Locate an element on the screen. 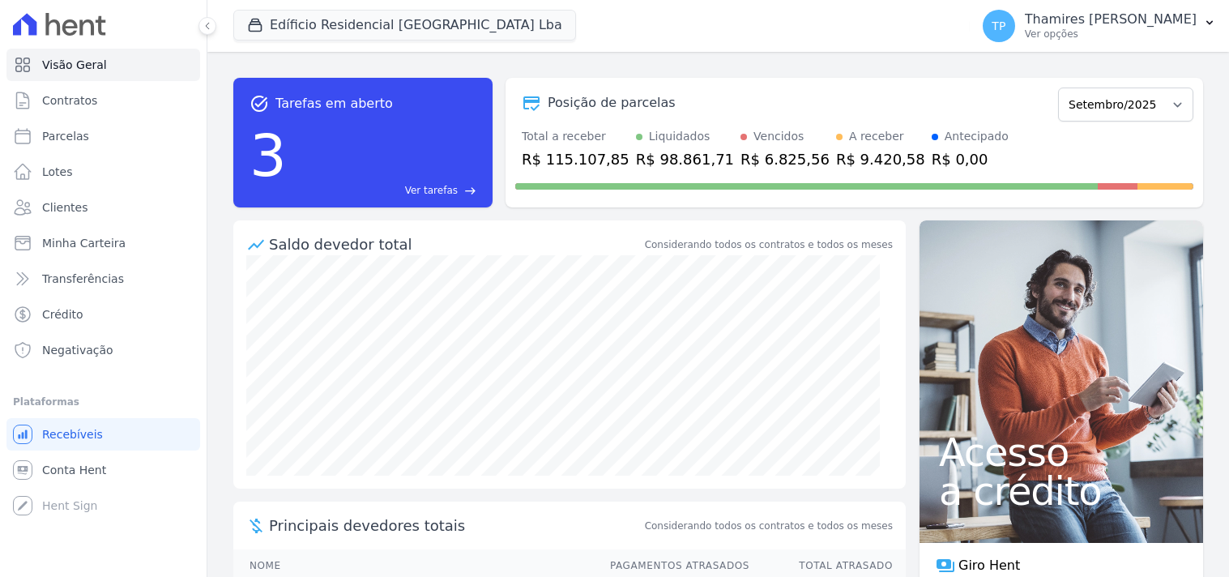 Image resolution: width=1229 pixels, height=577 pixels. div: Total a receber is located at coordinates (575, 136).